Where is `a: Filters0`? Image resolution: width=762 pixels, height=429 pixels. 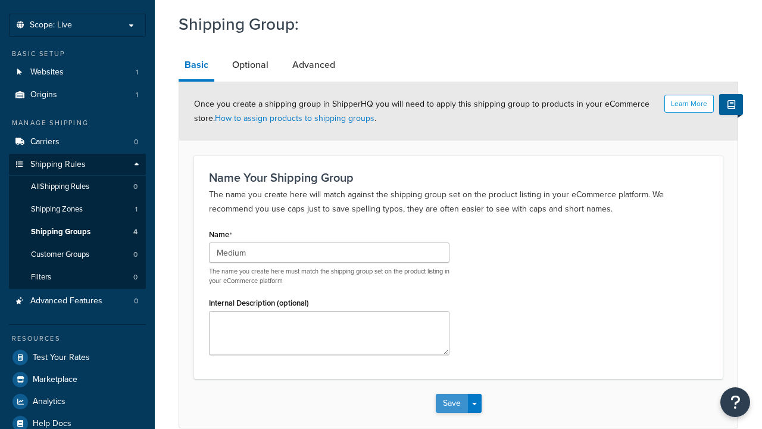 a: Filters0 is located at coordinates (77, 277).